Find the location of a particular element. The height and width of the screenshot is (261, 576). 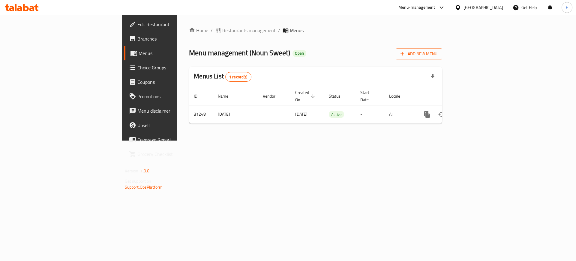

td: All is located at coordinates (400, 114).